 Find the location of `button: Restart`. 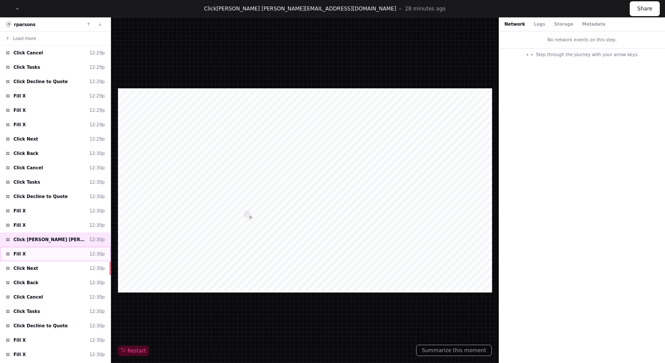

button: Restart is located at coordinates (133, 351).